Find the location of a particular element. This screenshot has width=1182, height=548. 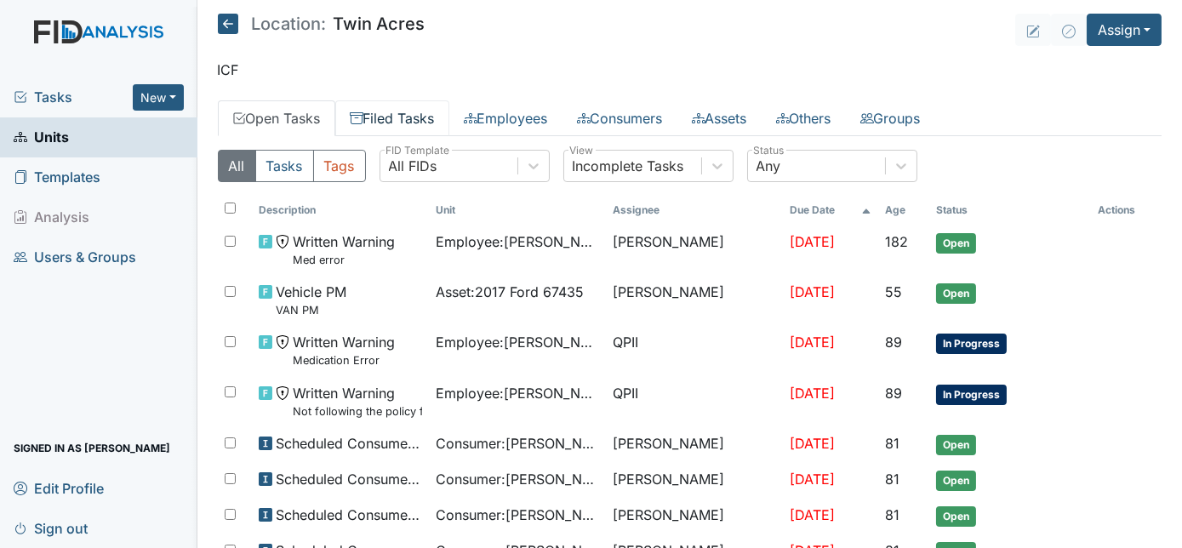

input: Toggle All Rows Selected is located at coordinates (230, 208).